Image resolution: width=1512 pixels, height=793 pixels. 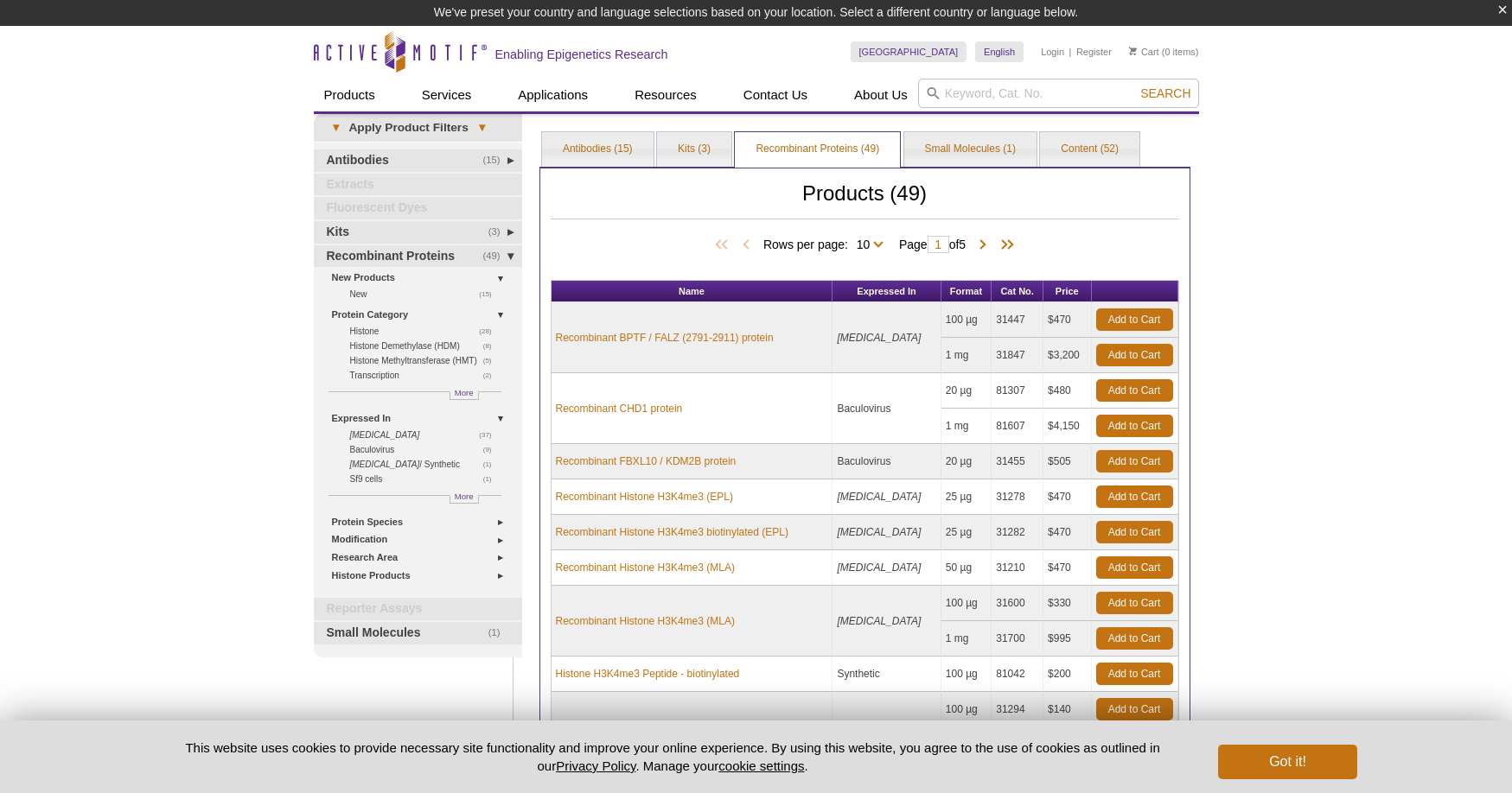 What do you see at coordinates (447, 95) in the screenshot?
I see `a: Services` at bounding box center [447, 95].